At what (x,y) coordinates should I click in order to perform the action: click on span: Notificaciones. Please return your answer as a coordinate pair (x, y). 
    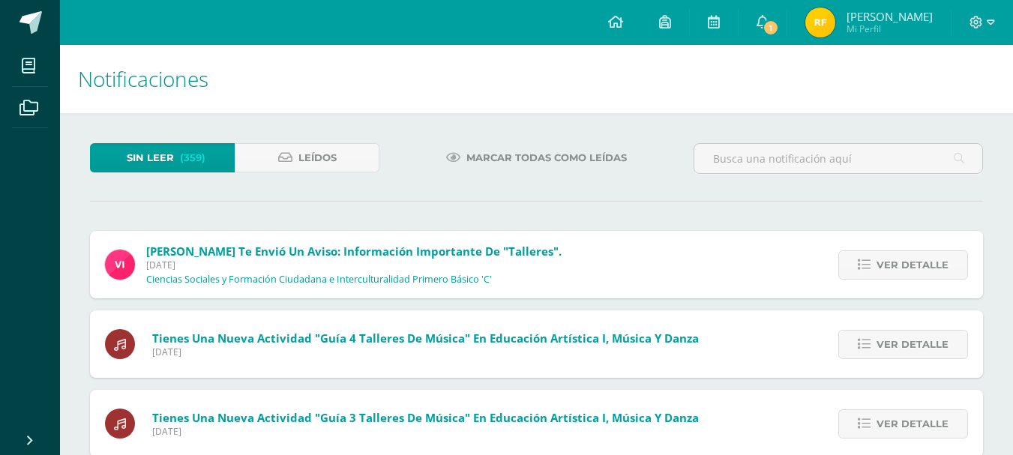
    Looking at the image, I should click on (143, 79).